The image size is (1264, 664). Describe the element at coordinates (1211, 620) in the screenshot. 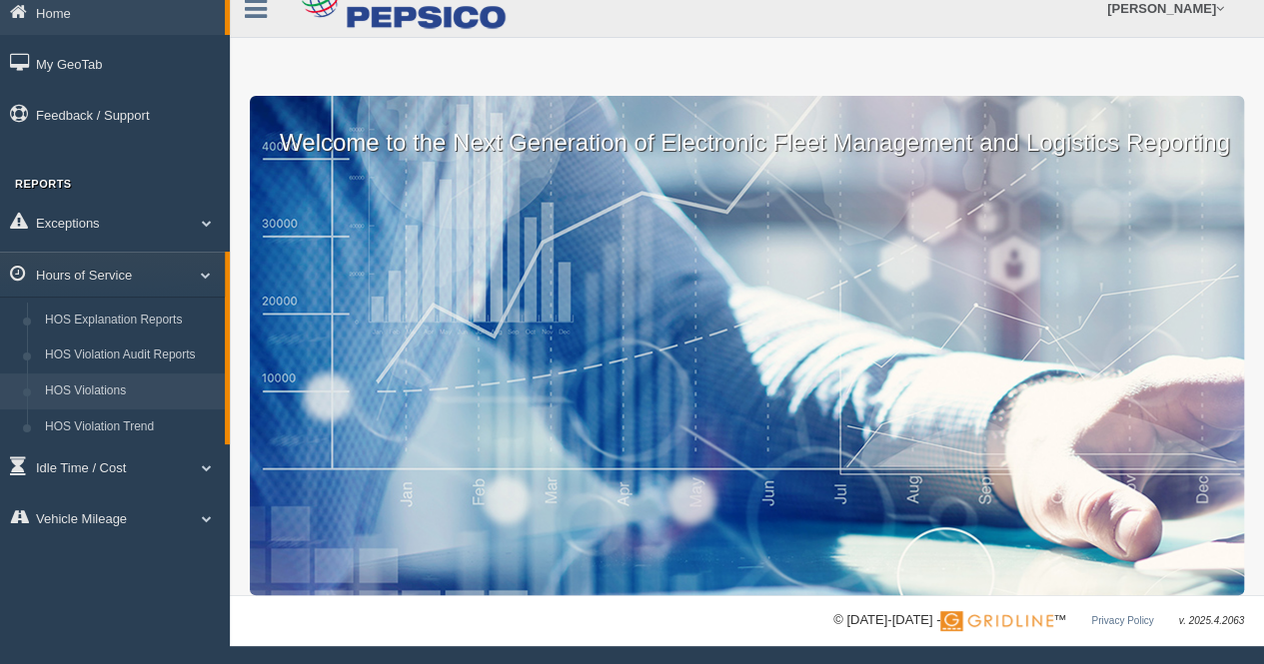

I see `span: v. 2025.4.2063` at that location.